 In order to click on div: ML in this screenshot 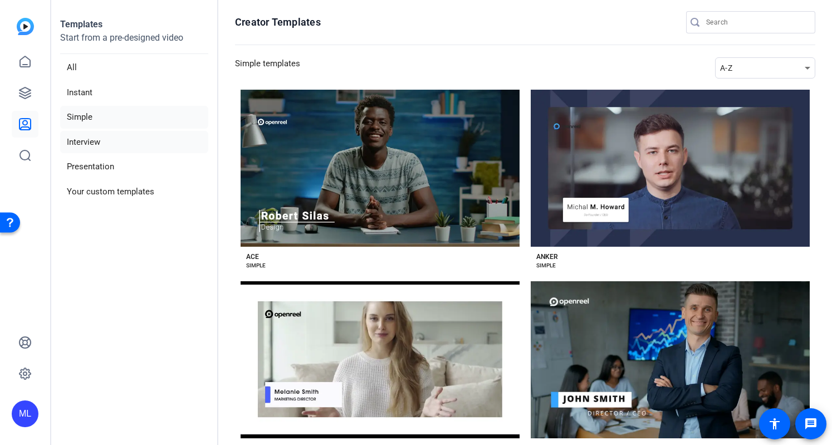, I will do `click(25, 414)`.